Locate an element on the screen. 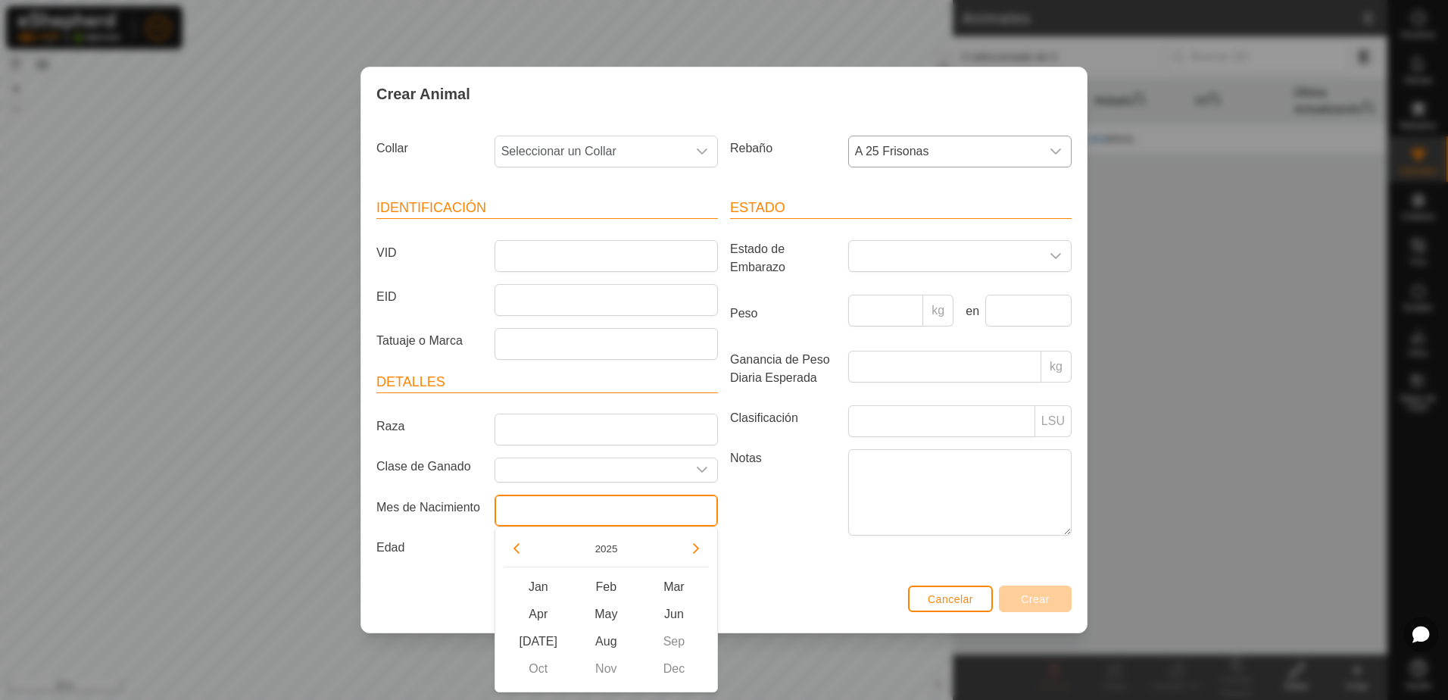  span: Aug is located at coordinates (606, 642).